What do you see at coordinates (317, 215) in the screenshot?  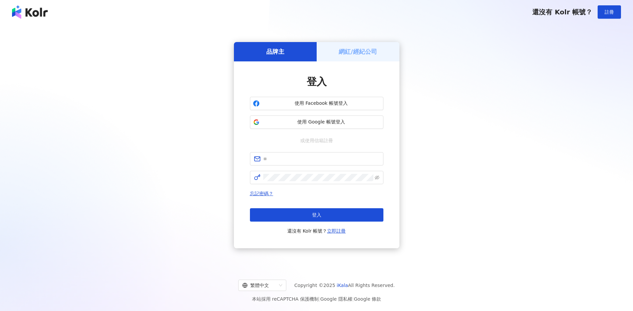 I see `button: 登入` at bounding box center [317, 215].